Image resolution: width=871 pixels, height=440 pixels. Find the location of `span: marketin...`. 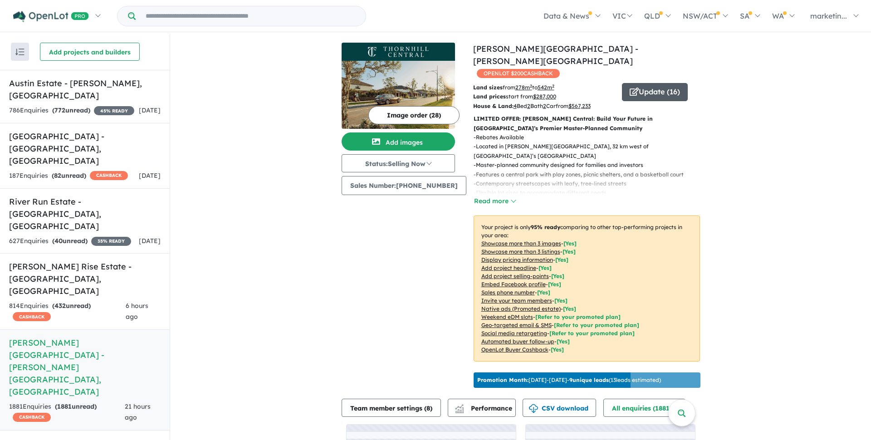

span: marketin... is located at coordinates (828, 16).